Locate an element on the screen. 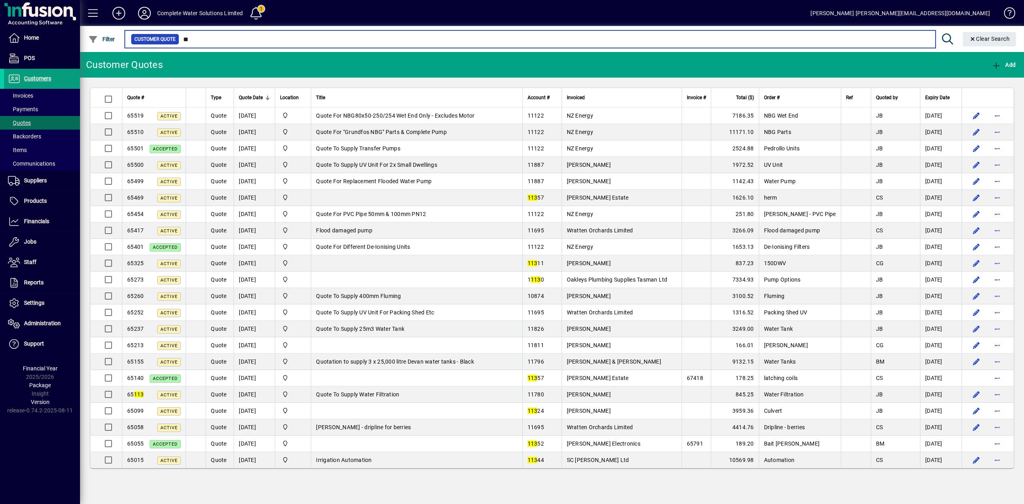 This screenshot has width=1024, height=504. button: Add is located at coordinates (119, 13).